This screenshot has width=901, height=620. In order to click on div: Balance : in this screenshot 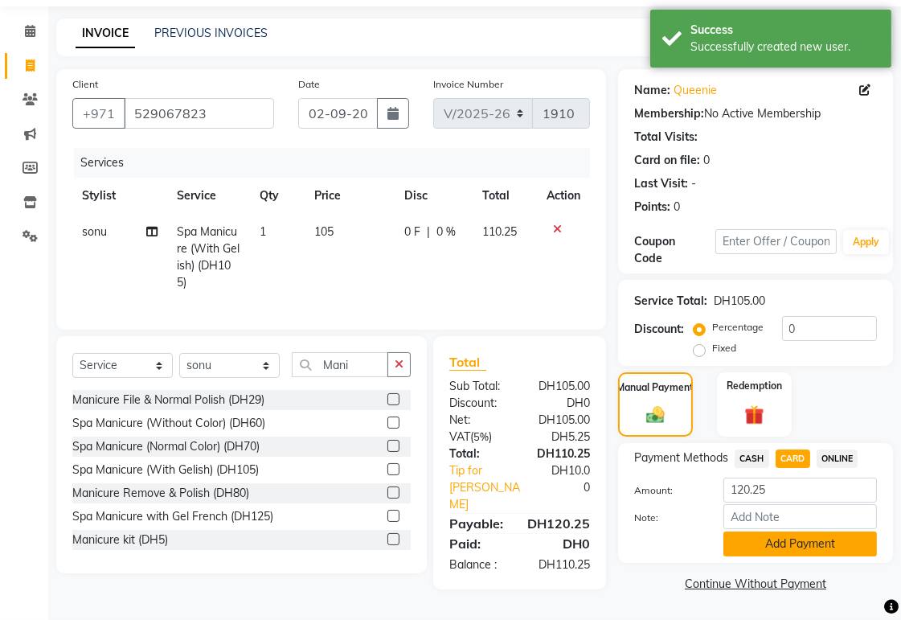, I will do `click(478, 564)`.